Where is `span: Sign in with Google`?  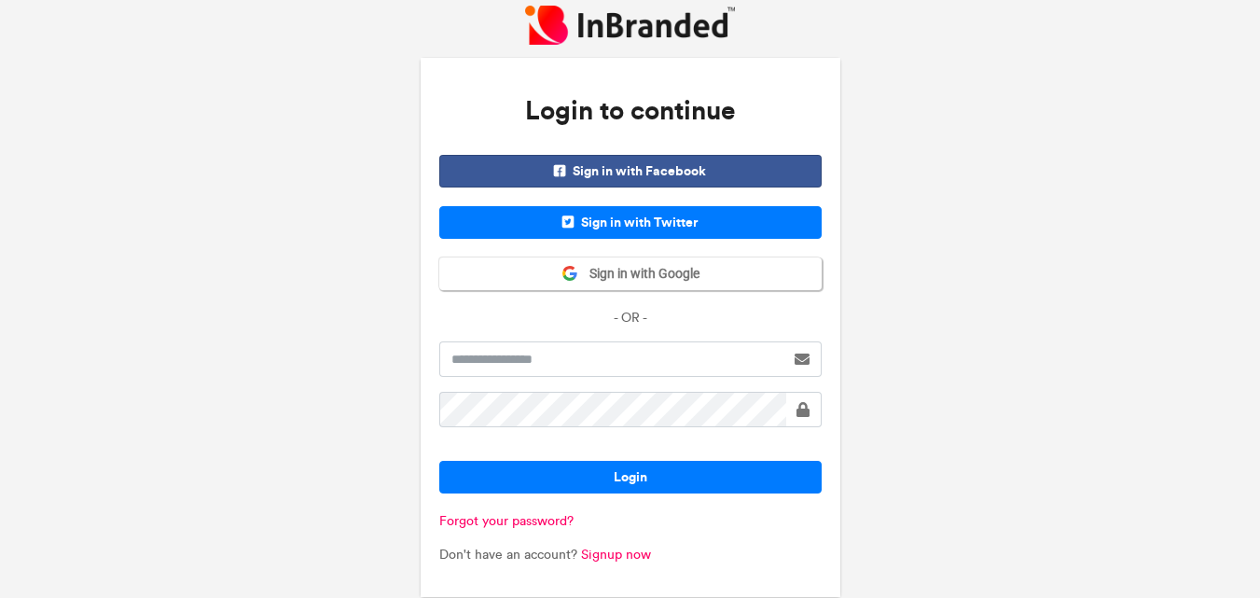 span: Sign in with Google is located at coordinates (639, 274).